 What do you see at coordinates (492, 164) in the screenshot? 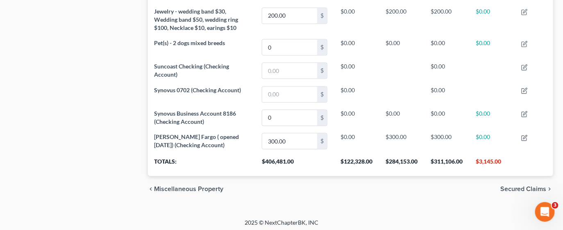
I see `th: $3,145.00` at bounding box center [492, 164].